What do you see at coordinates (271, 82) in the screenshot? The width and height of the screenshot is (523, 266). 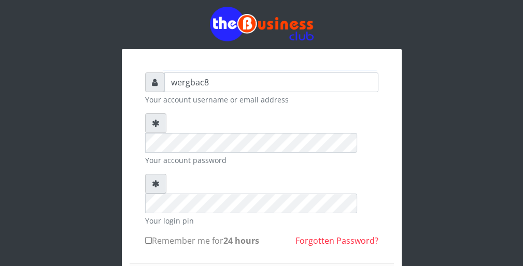 I see `input: Username or email address` at bounding box center [271, 82].